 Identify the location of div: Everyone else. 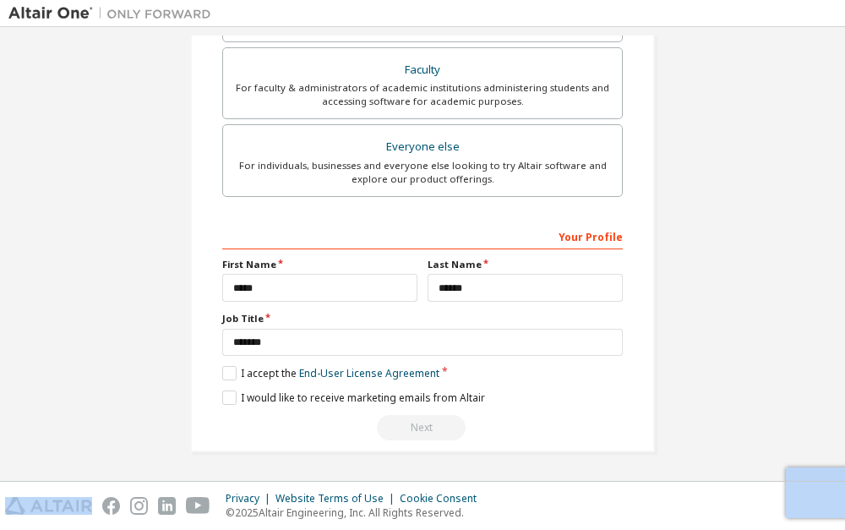
(422, 147).